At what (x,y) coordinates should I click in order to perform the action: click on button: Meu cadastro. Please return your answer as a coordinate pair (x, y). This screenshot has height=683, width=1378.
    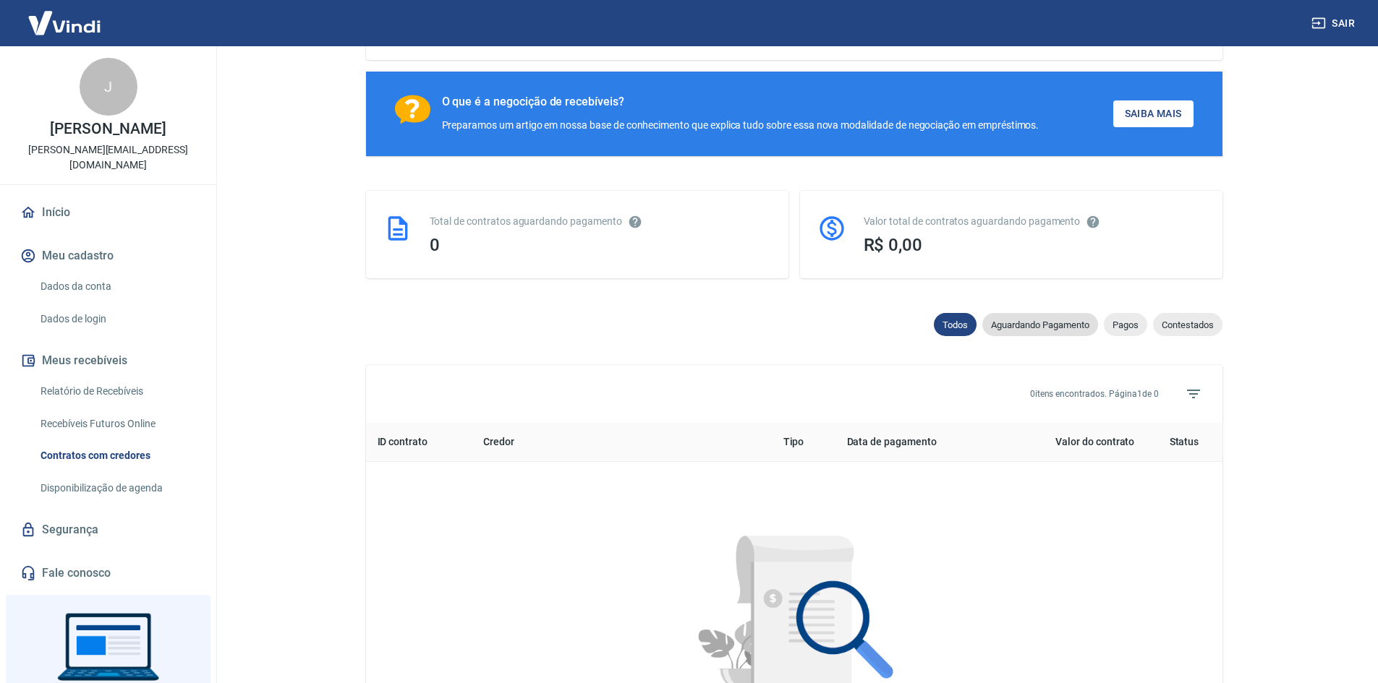
    Looking at the image, I should click on (108, 256).